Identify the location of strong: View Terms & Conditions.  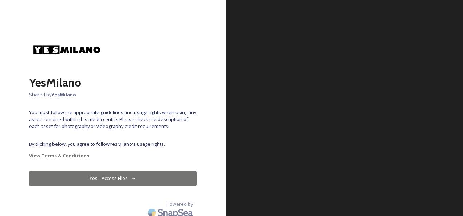
(59, 156).